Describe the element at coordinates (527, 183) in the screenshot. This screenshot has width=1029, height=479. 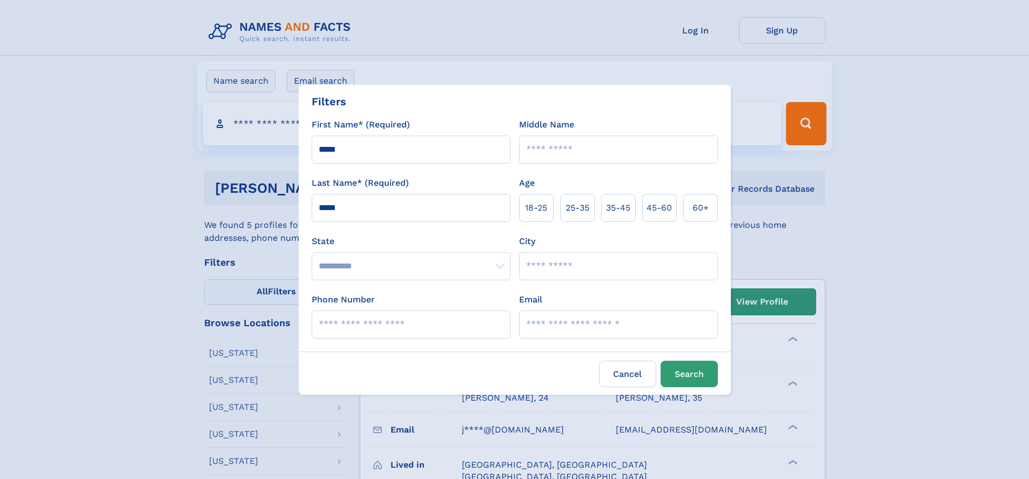
I see `label: Age` at that location.